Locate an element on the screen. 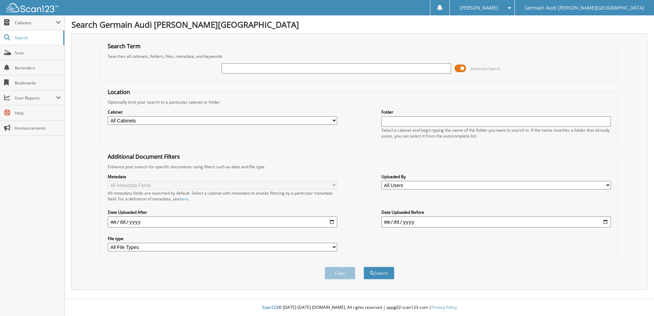  div: All metadata fields are searched by default. Select a cabinet with metadata to enable filtering b... is located at coordinates (222, 196).